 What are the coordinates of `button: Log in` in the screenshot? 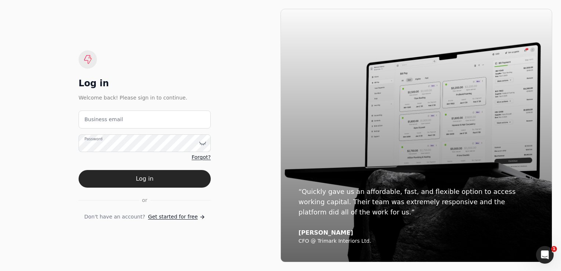 It's located at (145, 179).